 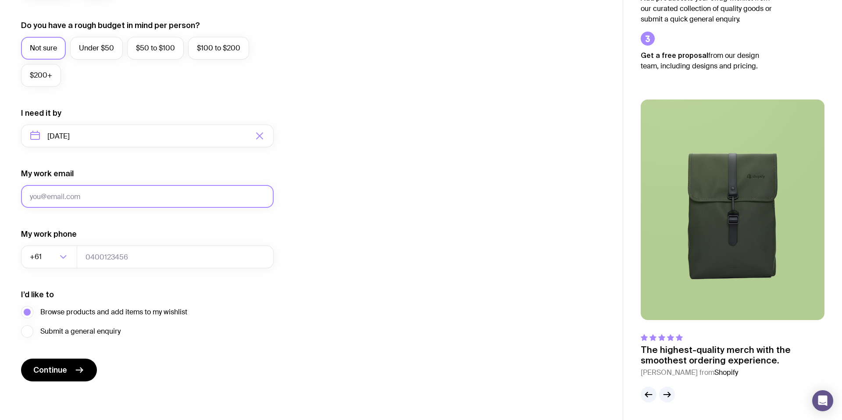 What do you see at coordinates (49, 257) in the screenshot?
I see `div: Search for option` at bounding box center [49, 257].